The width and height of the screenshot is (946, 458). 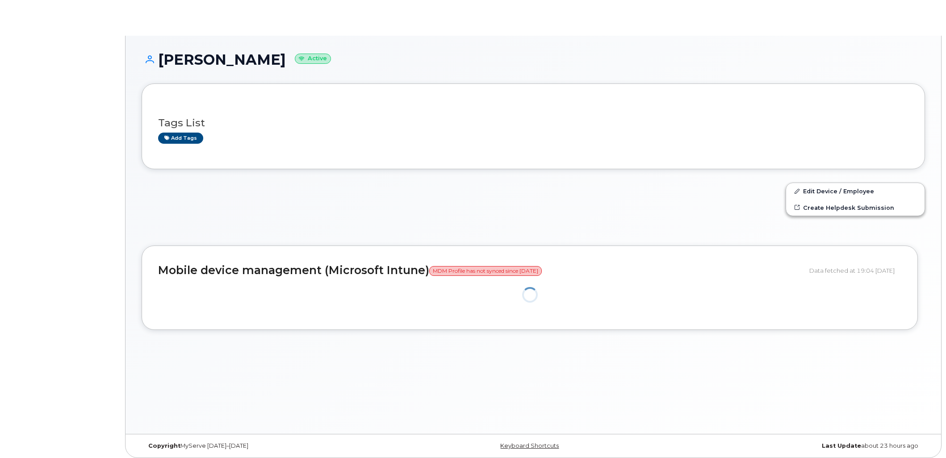 What do you see at coordinates (164, 446) in the screenshot?
I see `strong: Copyright` at bounding box center [164, 446].